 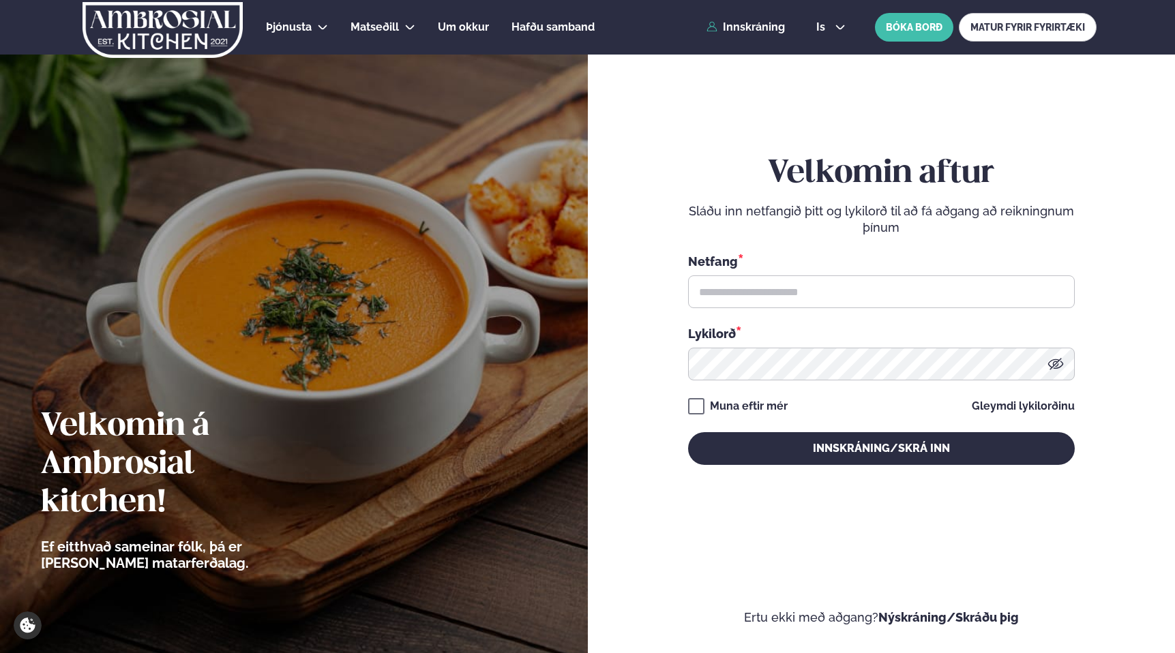 I want to click on a: Gleymdi lykilorðinu, so click(x=1023, y=406).